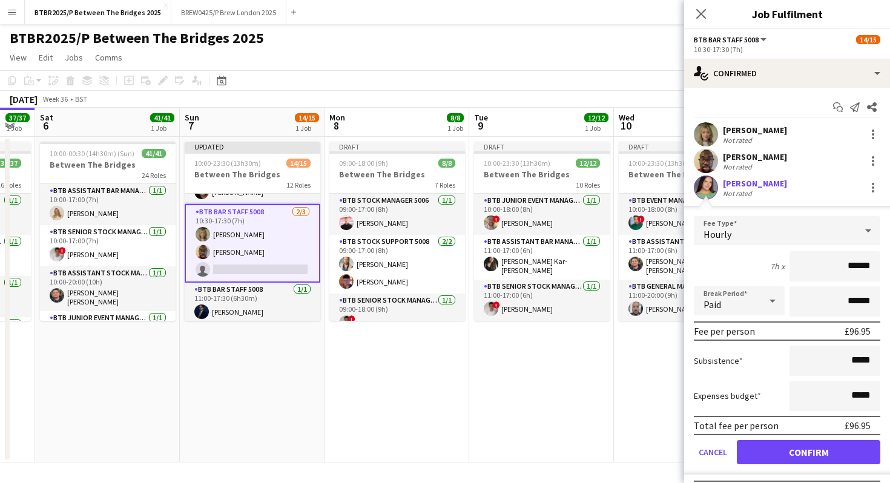  What do you see at coordinates (713, 452) in the screenshot?
I see `button: Cancel` at bounding box center [713, 452].